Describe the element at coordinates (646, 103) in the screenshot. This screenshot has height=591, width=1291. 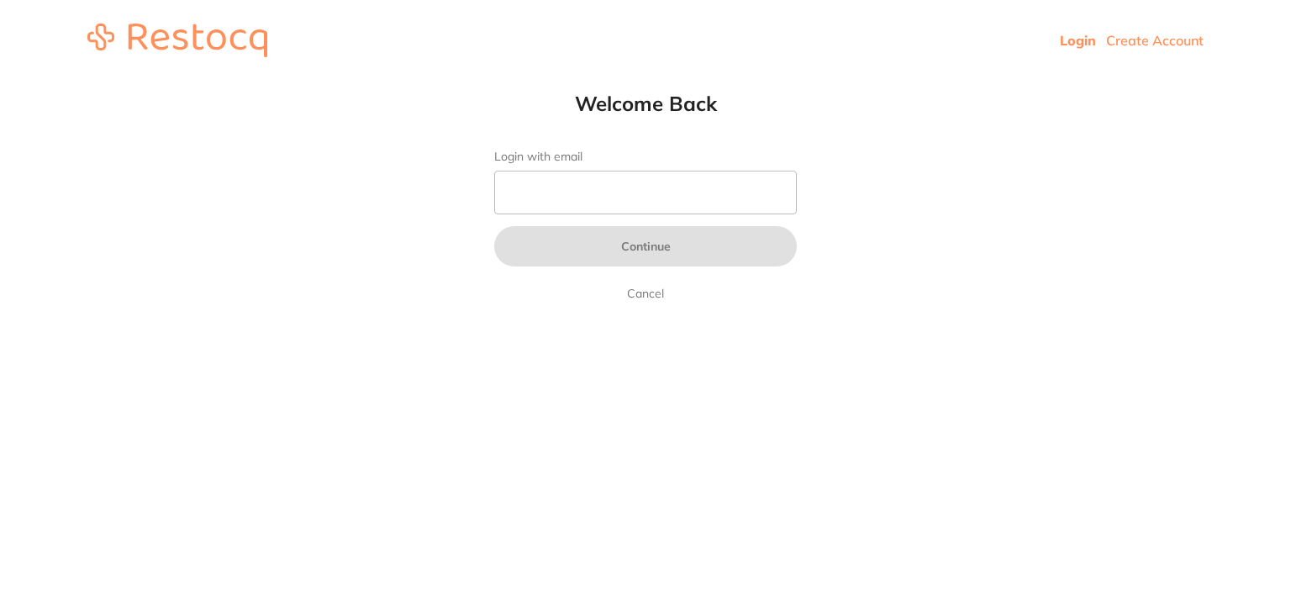
I see `h1: Welcome Back` at that location.